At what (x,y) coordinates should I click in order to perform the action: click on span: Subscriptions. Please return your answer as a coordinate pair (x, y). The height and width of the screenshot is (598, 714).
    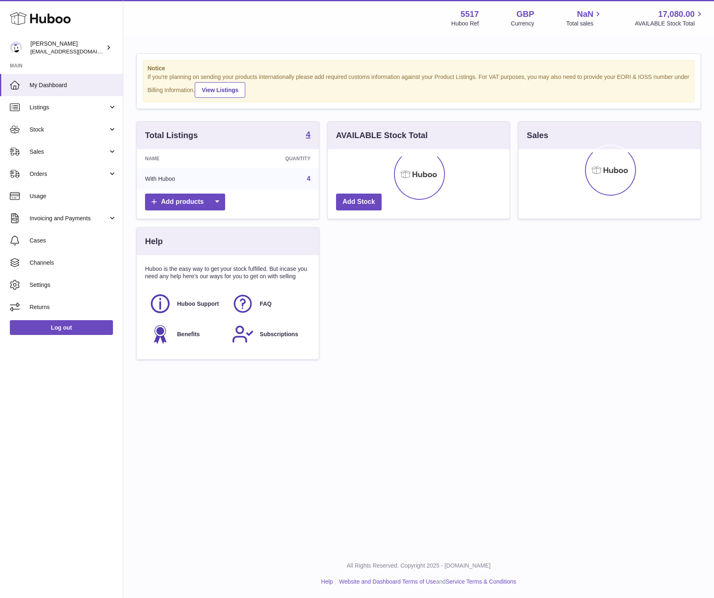
    Looking at the image, I should click on (279, 334).